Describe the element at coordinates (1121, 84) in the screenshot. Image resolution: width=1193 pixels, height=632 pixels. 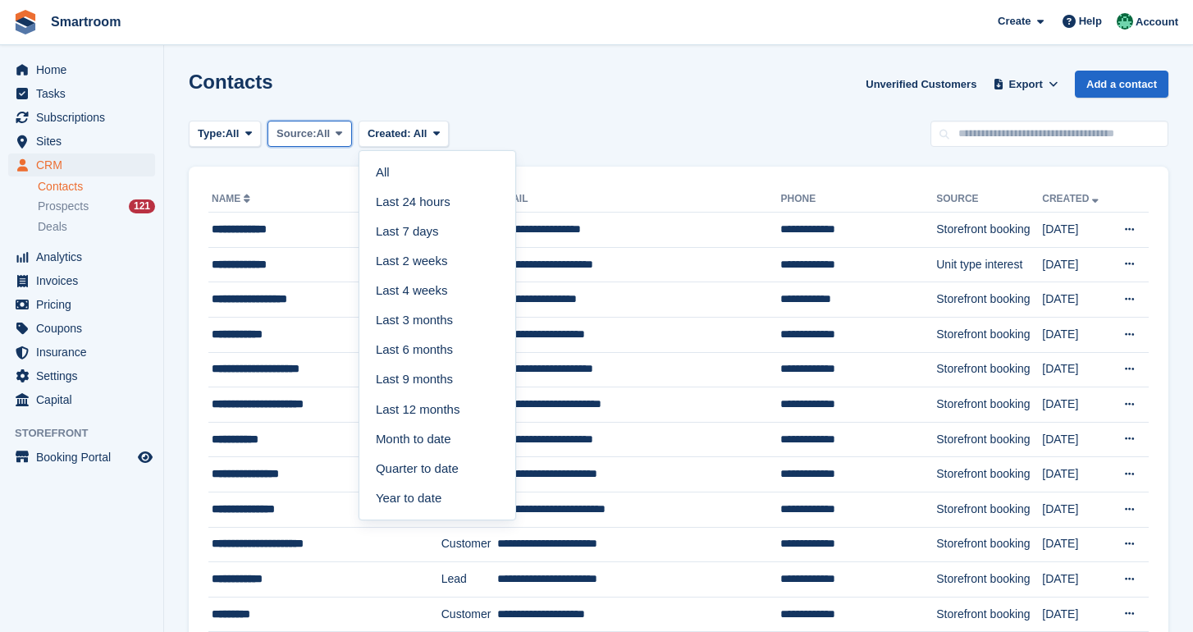
I see `a: Add a contact` at that location.